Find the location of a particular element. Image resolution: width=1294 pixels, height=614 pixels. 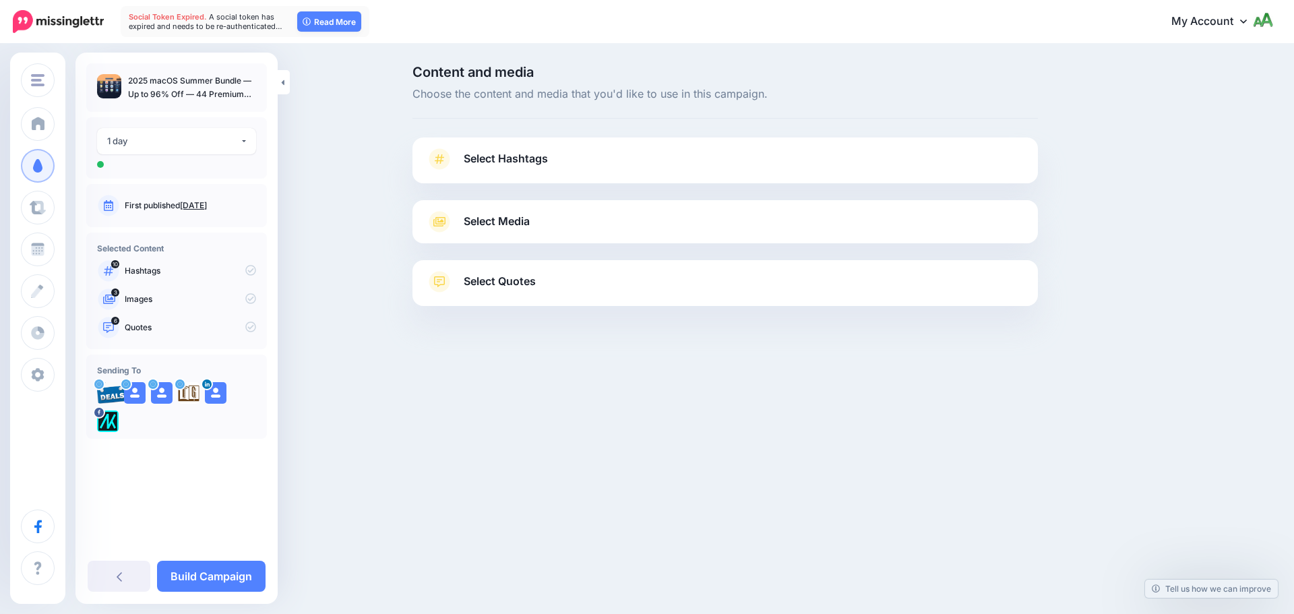

p: Images is located at coordinates (190, 299).